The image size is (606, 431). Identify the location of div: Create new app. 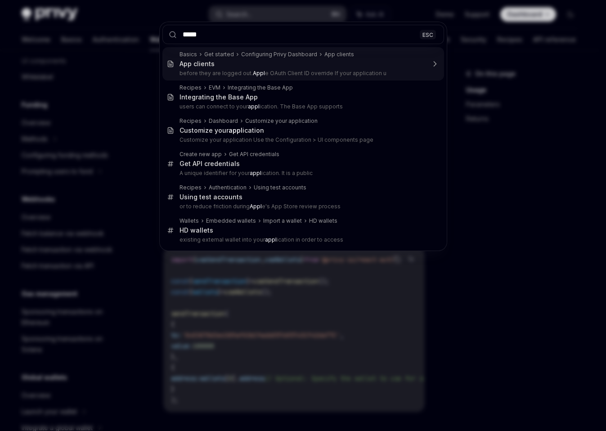
(201, 154).